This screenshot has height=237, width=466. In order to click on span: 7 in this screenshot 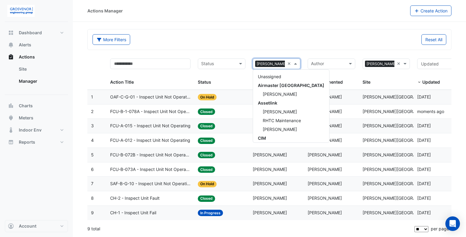, I will do `click(92, 183)`.